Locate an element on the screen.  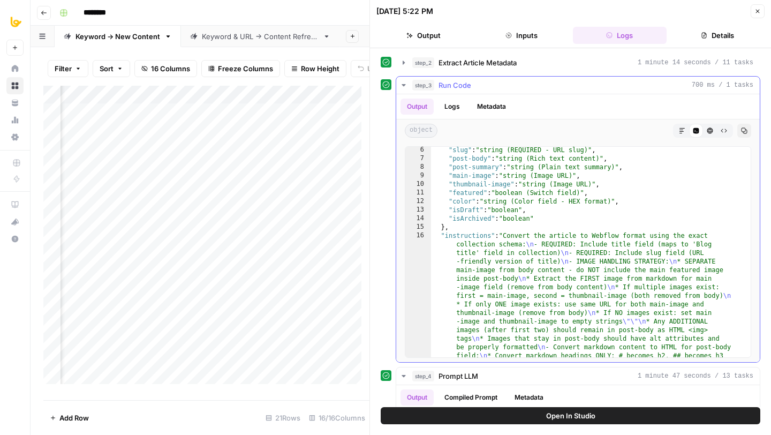
button: Compiled Prompt is located at coordinates (471, 397).